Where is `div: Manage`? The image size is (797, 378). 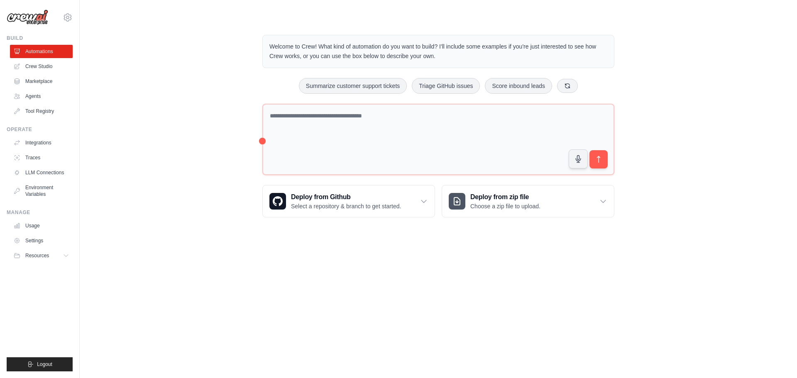 div: Manage is located at coordinates (39, 213).